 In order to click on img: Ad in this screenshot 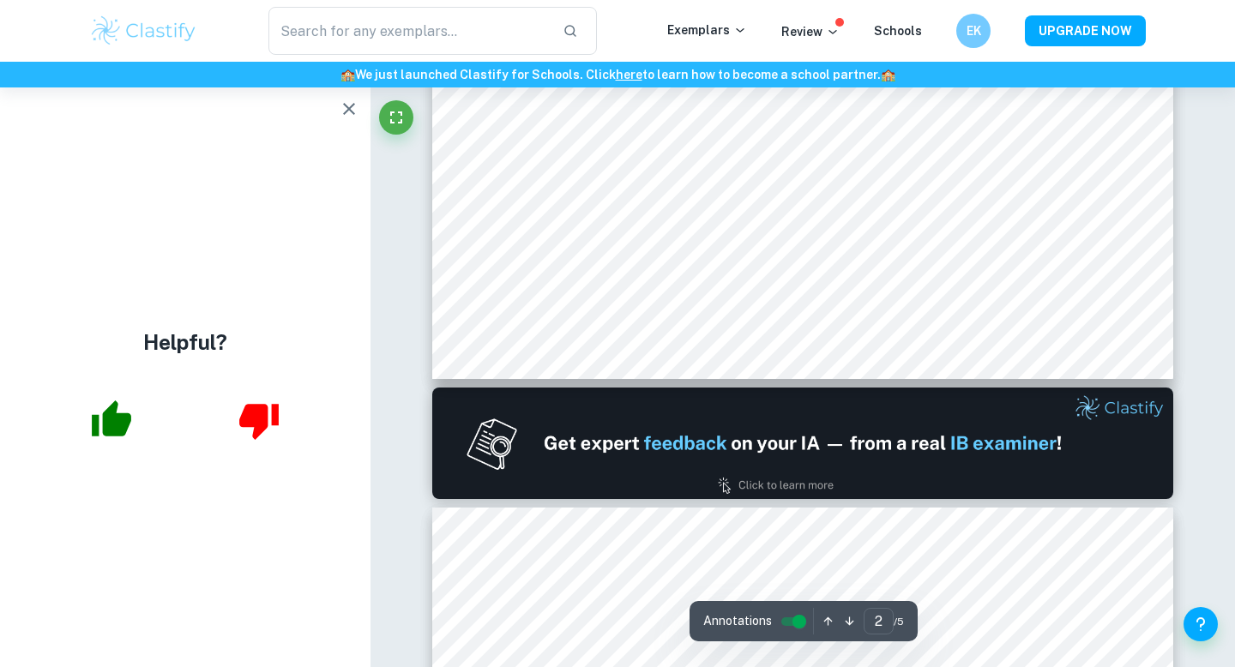, I will do `click(803, 443)`.